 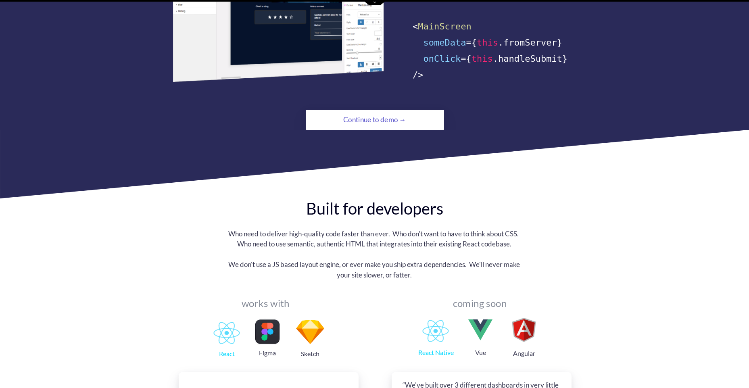 What do you see at coordinates (375, 270) in the screenshot?
I see `div: We don't use a JS based layout engine, or ever make you ship extra dependencies. We'll never make...` at bounding box center [375, 270].